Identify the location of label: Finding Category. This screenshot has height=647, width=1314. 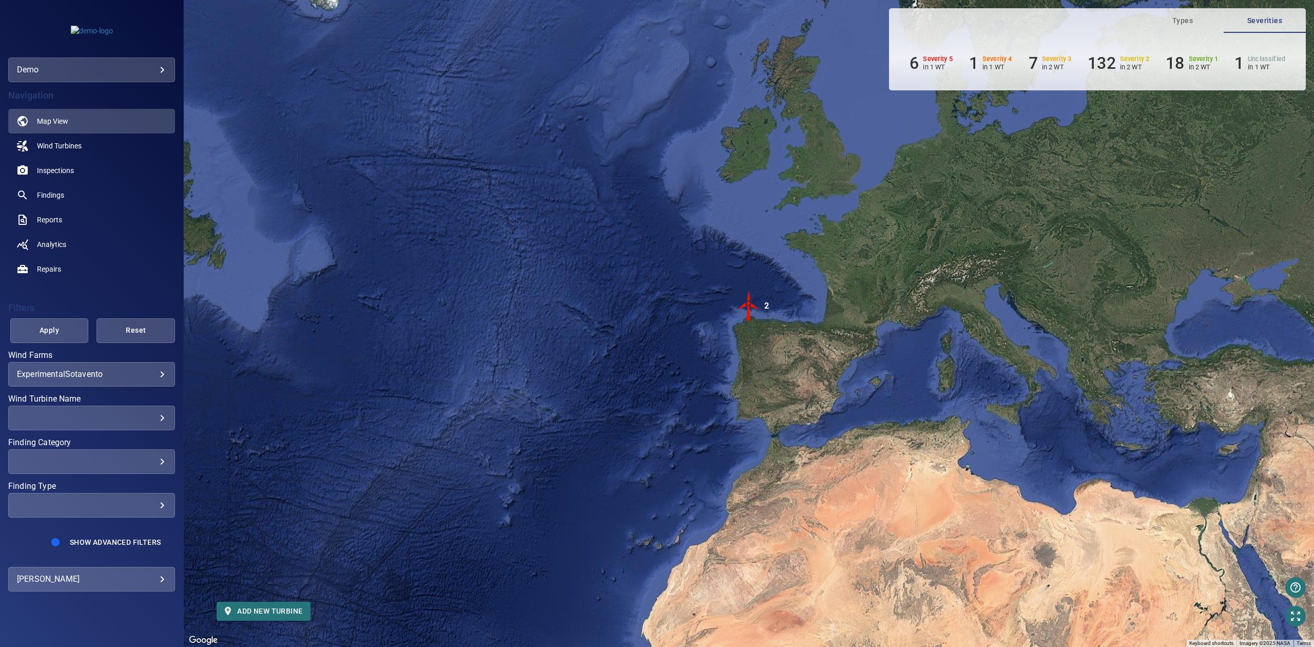
(91, 442).